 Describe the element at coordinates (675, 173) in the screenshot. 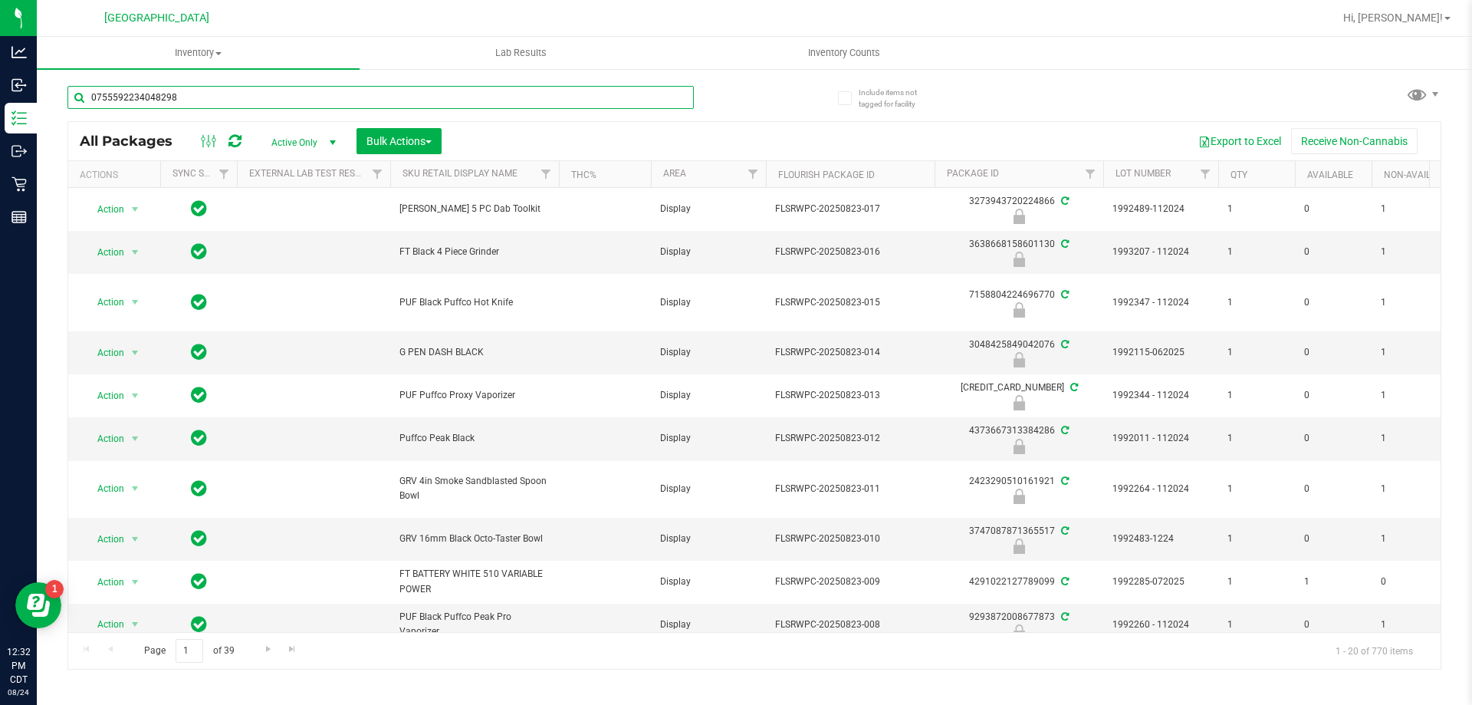

I see `a: Area` at that location.